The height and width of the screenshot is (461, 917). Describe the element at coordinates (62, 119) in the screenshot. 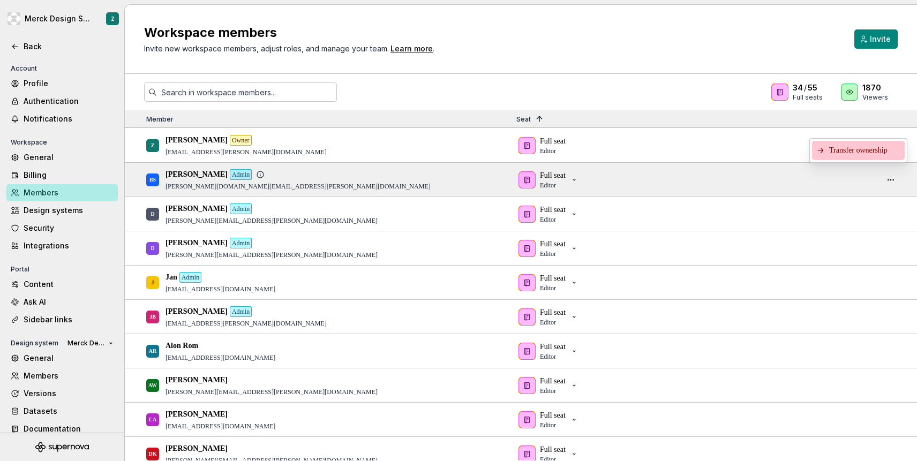

I see `a: Notifications` at that location.